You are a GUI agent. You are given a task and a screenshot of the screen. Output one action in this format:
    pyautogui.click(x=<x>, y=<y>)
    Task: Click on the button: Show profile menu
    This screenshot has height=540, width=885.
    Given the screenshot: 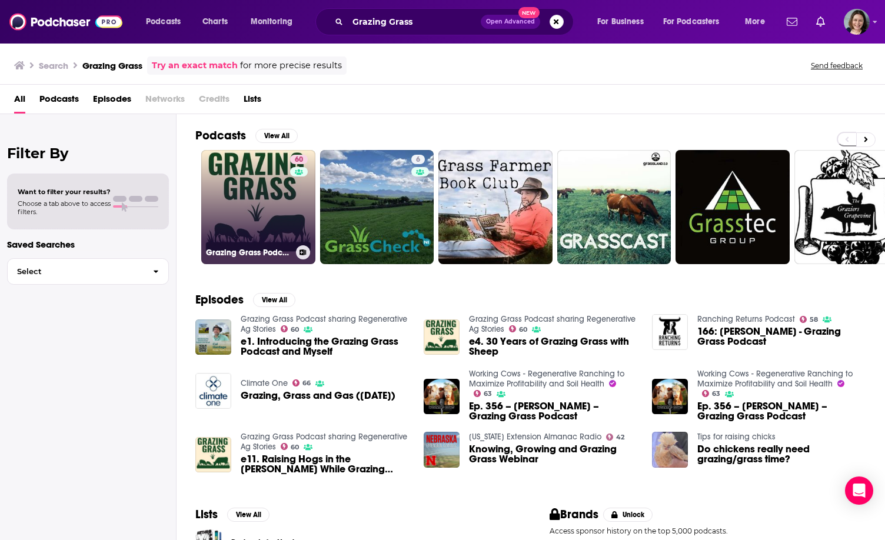 What is the action you would take?
    pyautogui.click(x=857, y=22)
    